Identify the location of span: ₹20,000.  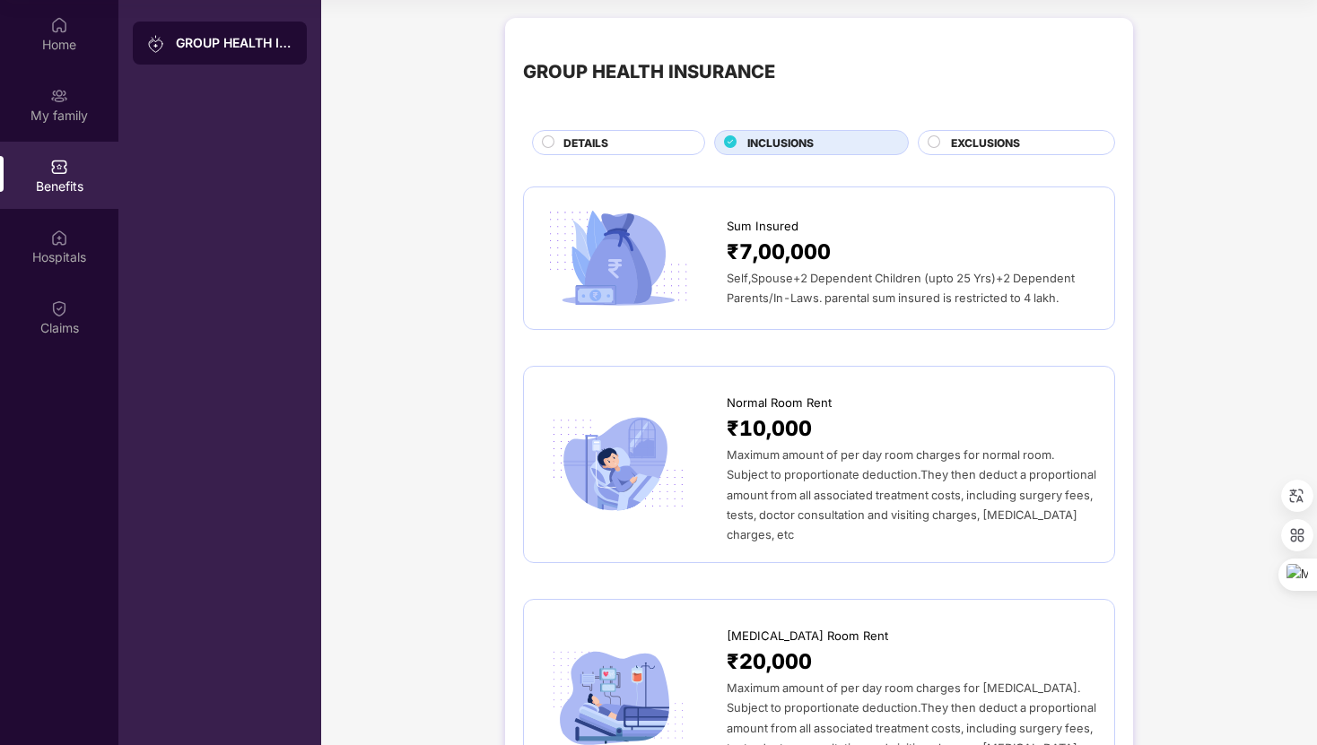
(769, 662).